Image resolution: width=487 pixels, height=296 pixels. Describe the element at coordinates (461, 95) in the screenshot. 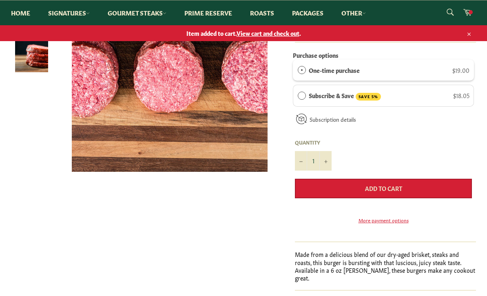

I see `span: $18.05` at that location.